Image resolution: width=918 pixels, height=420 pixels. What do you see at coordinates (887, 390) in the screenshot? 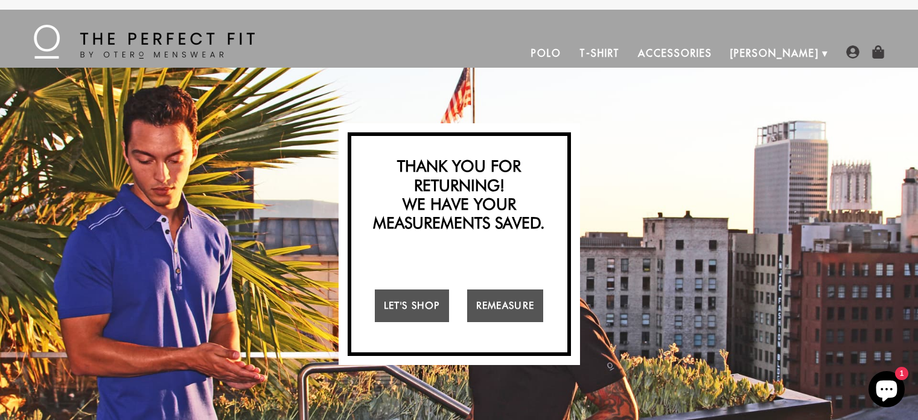
I see `inbox-online-store-chat: Shopify online store chat` at bounding box center [887, 390].